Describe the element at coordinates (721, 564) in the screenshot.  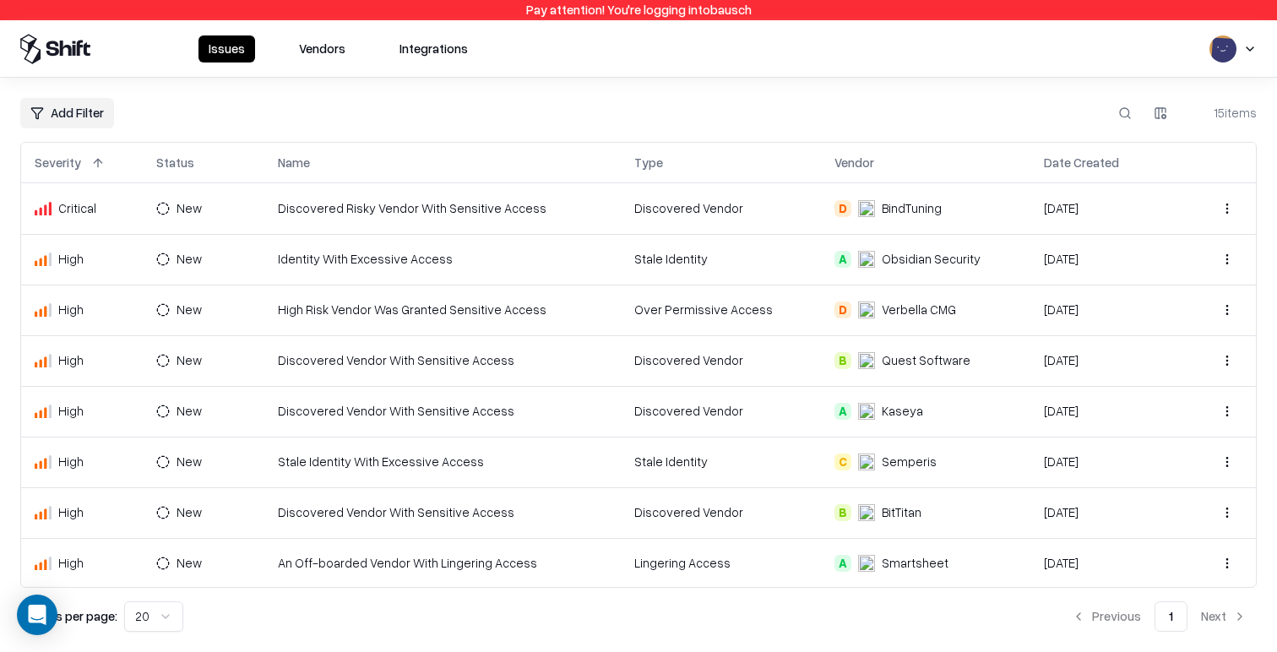
I see `td: Lingering Access` at that location.